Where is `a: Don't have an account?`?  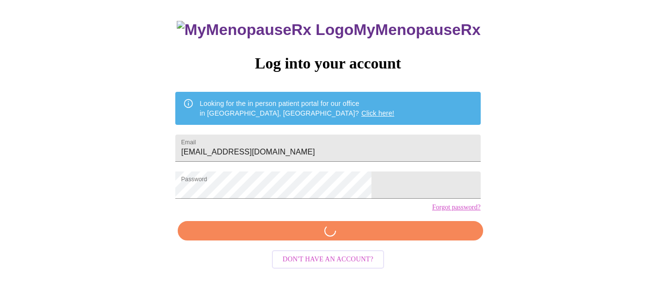
a: Don't have an account? is located at coordinates (328, 258).